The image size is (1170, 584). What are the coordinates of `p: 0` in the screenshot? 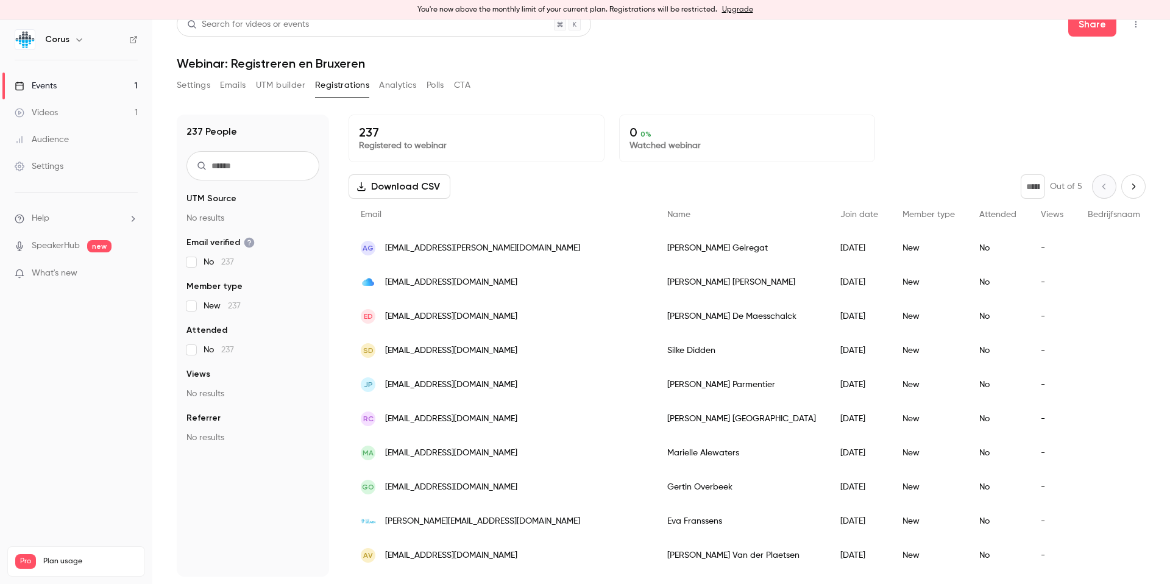 It's located at (747, 132).